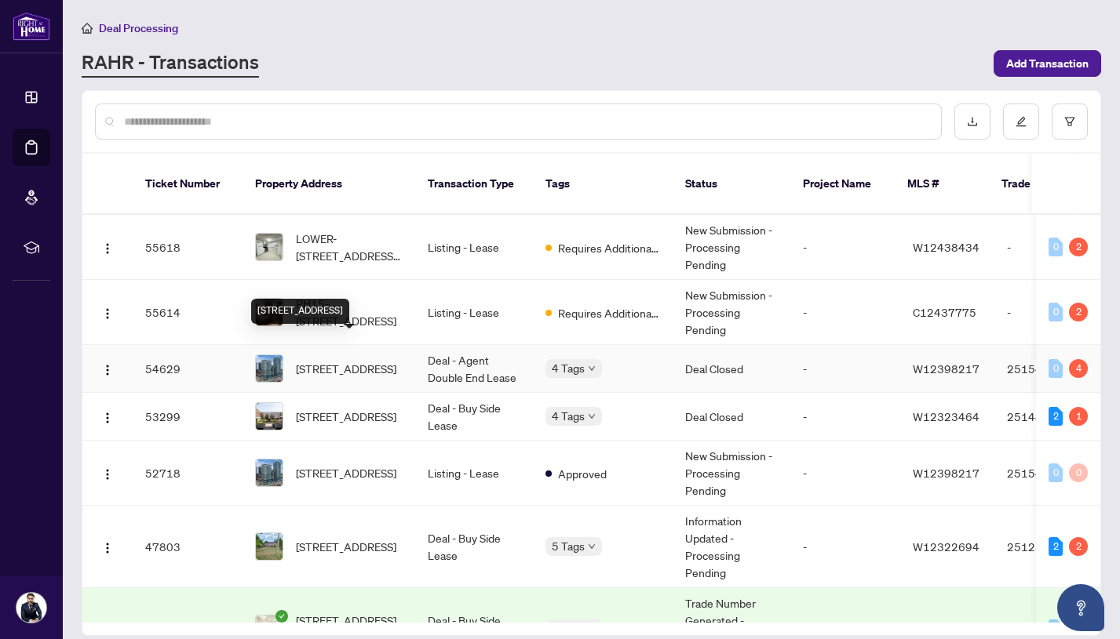  What do you see at coordinates (972, 122) in the screenshot?
I see `button: download` at bounding box center [972, 122].